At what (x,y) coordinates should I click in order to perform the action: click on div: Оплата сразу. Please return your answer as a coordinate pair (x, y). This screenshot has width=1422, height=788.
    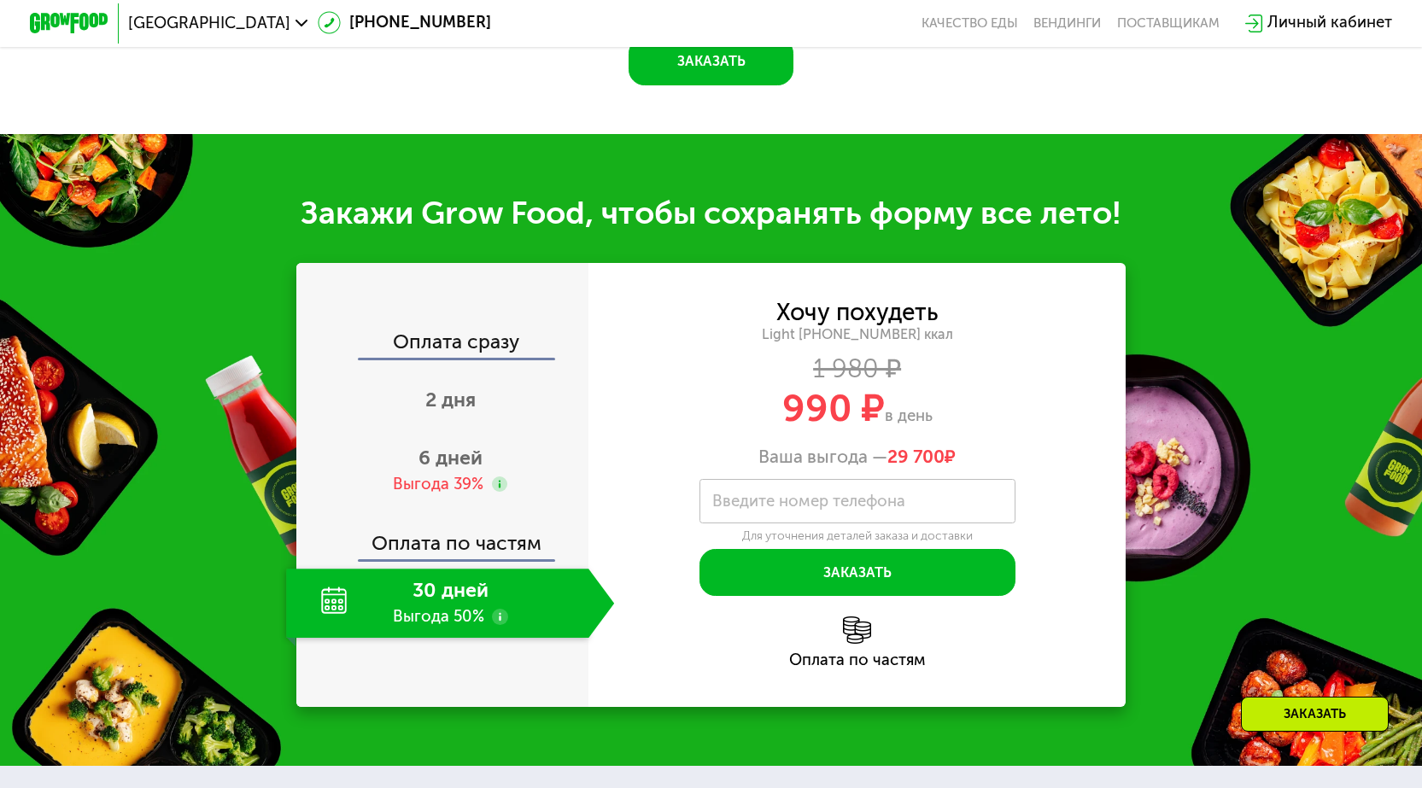
    Looking at the image, I should click on (443, 345).